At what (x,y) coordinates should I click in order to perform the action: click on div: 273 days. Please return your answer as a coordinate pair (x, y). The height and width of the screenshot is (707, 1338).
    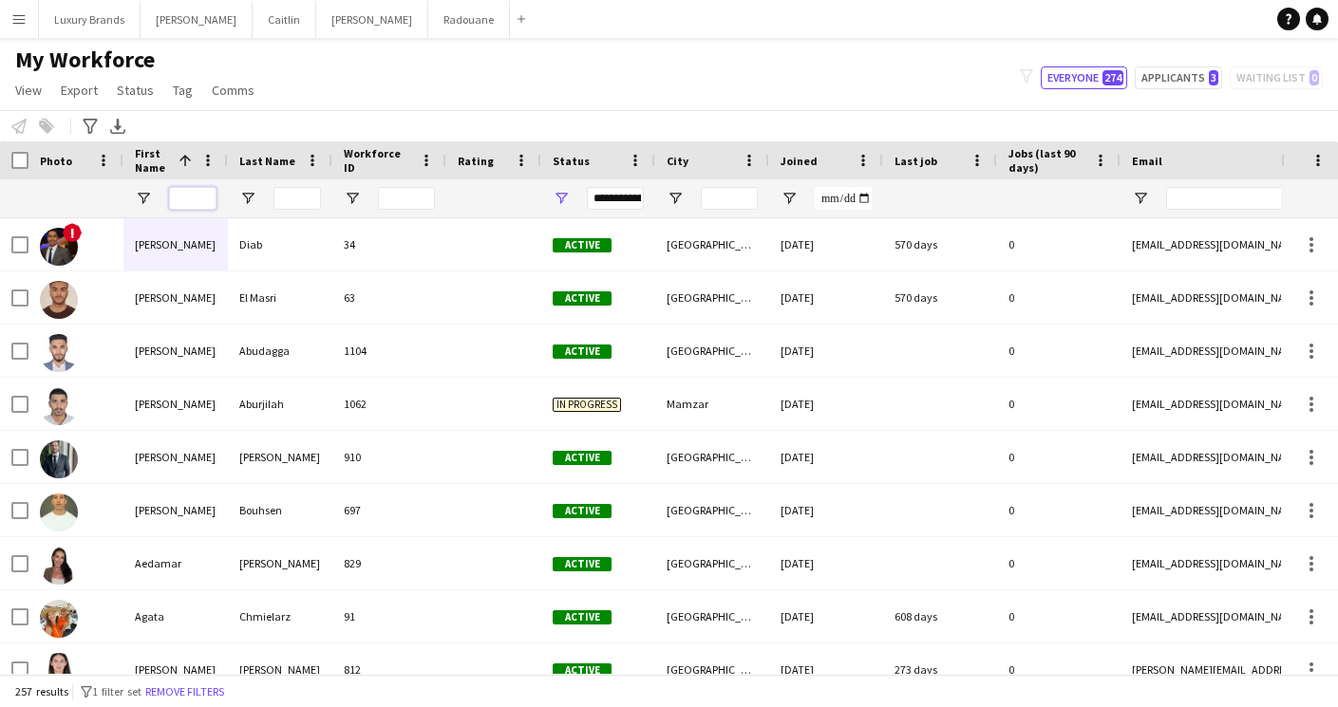
    Looking at the image, I should click on (940, 669).